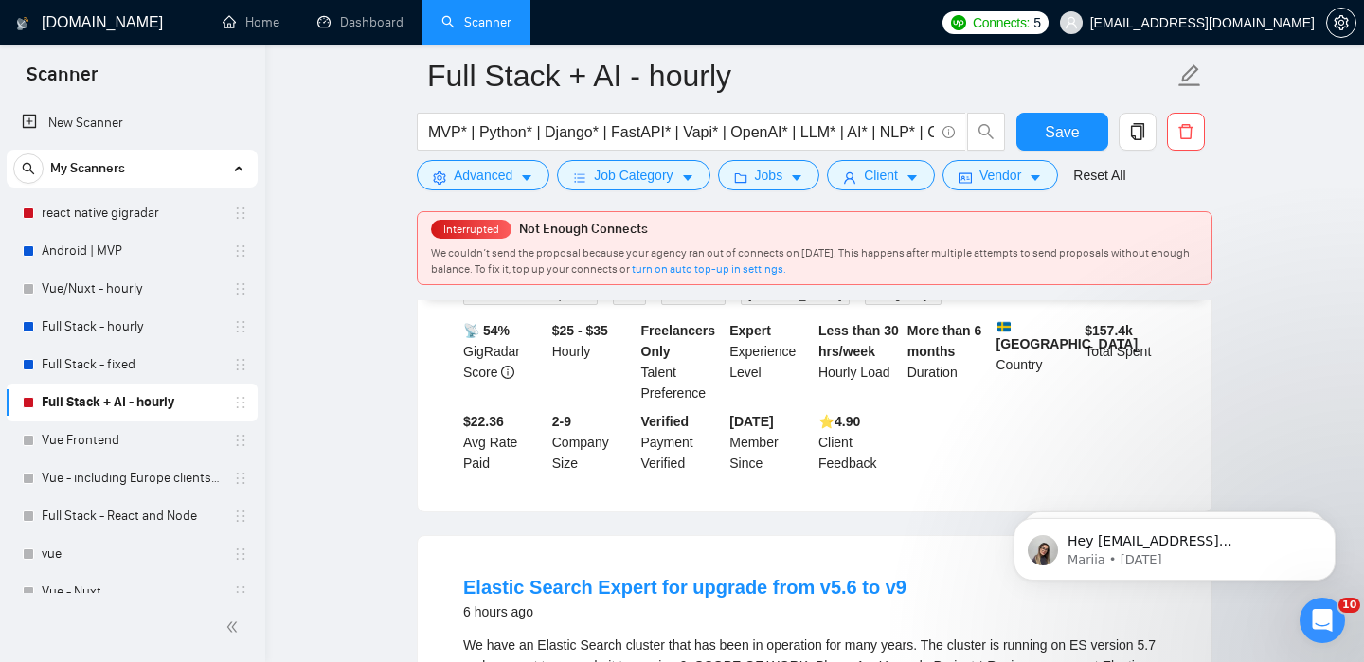  What do you see at coordinates (858, 341) in the screenshot?
I see `b: Less than 30 hrs/week` at bounding box center [858, 341].